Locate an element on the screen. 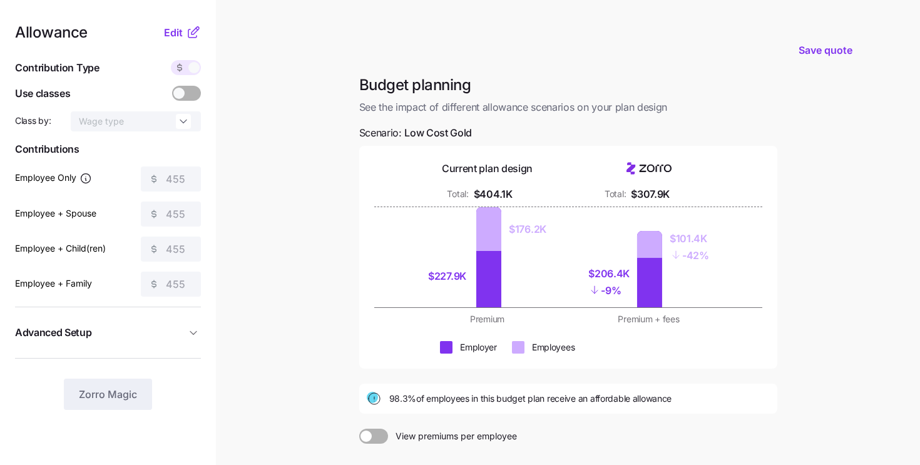  span: Class by: is located at coordinates (33, 121).